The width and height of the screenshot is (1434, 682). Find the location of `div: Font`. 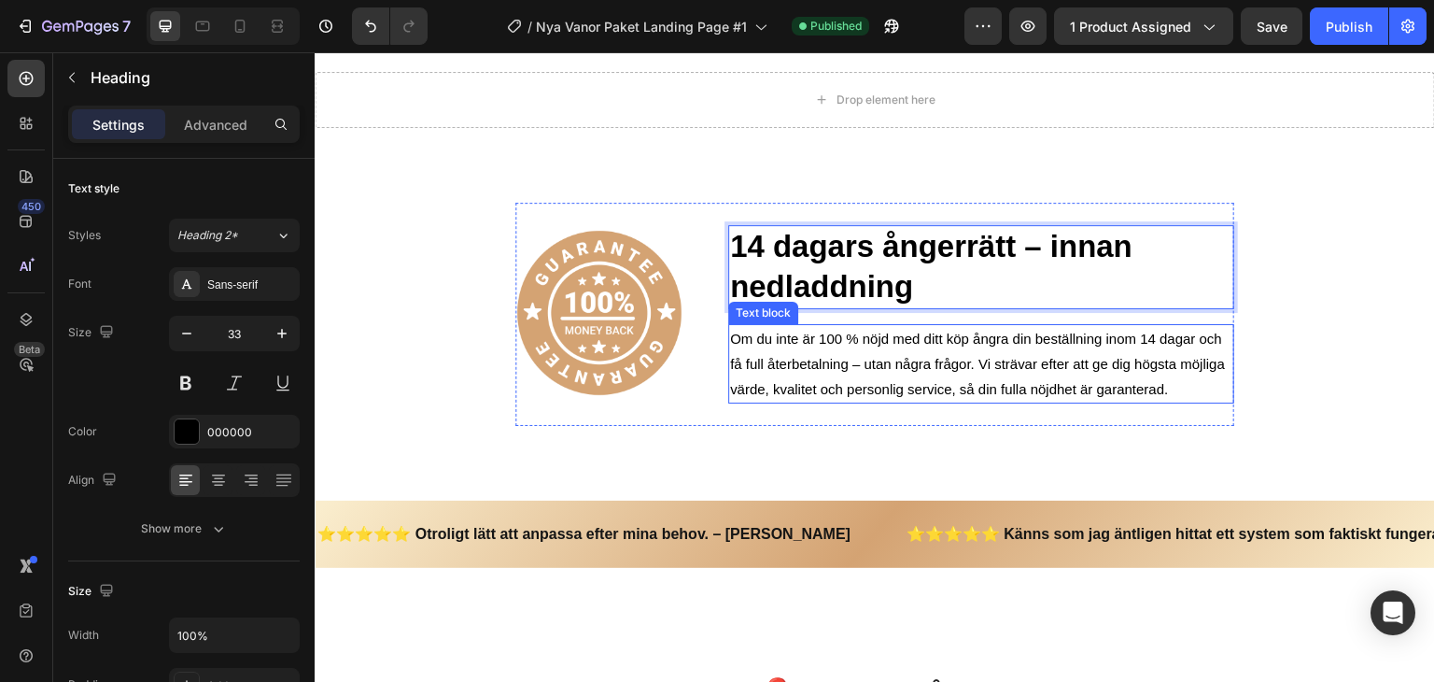

div: Font is located at coordinates (79, 284).